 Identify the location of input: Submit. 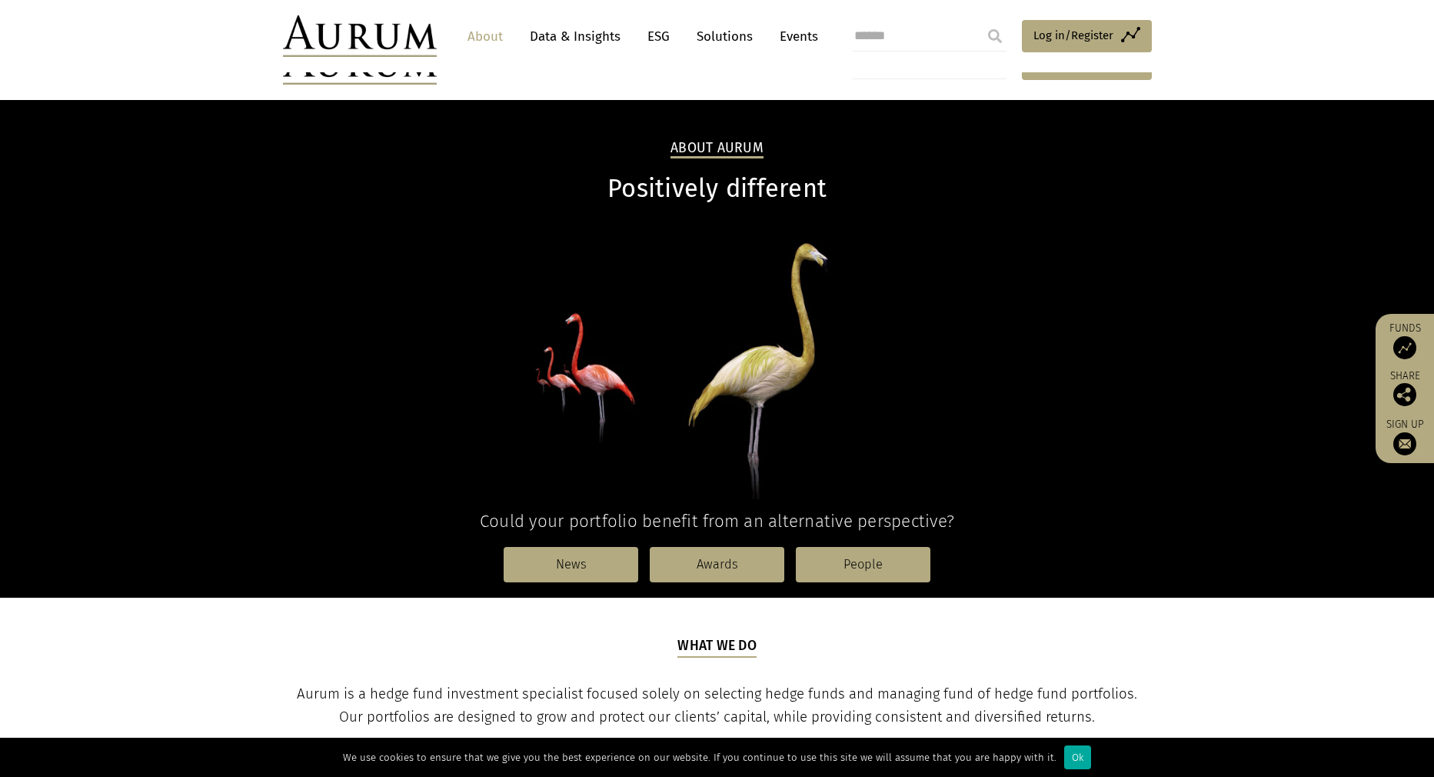
(995, 36).